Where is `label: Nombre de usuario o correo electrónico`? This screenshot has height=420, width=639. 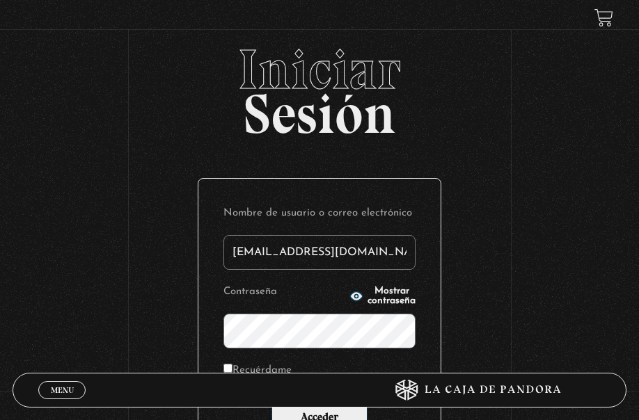 label: Nombre de usuario o correo electrónico is located at coordinates (319, 214).